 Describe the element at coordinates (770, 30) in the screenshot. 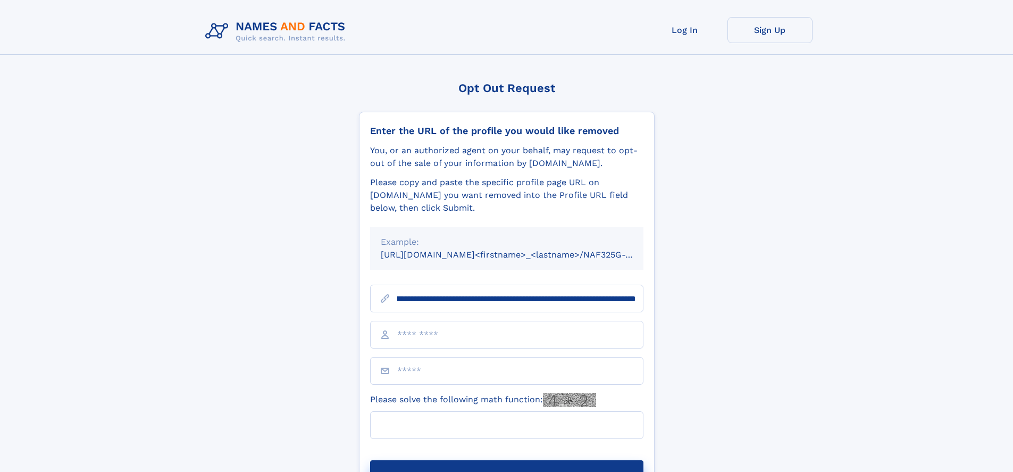

I see `a: Sign Up` at that location.